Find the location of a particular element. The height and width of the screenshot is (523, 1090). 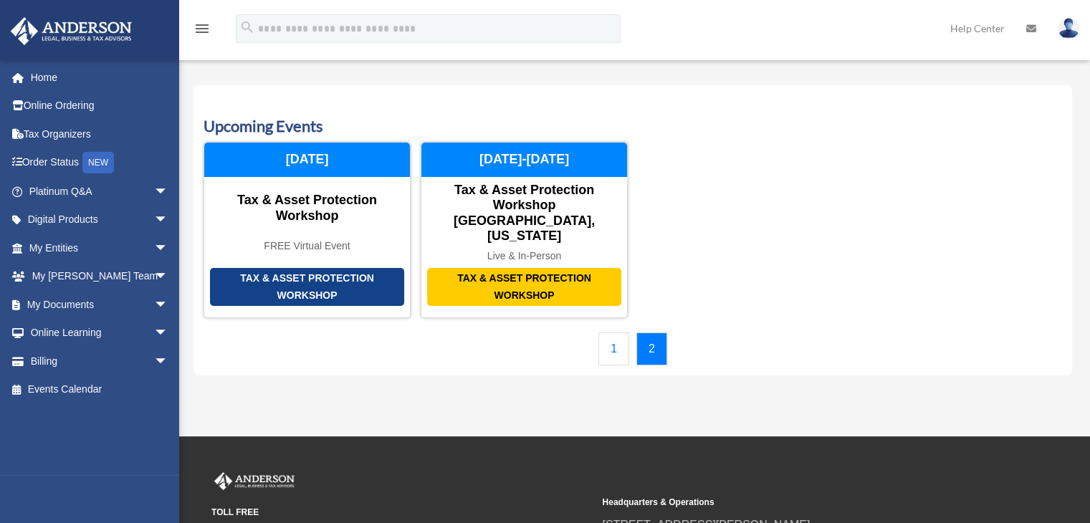

img: User Pic is located at coordinates (1069, 28).